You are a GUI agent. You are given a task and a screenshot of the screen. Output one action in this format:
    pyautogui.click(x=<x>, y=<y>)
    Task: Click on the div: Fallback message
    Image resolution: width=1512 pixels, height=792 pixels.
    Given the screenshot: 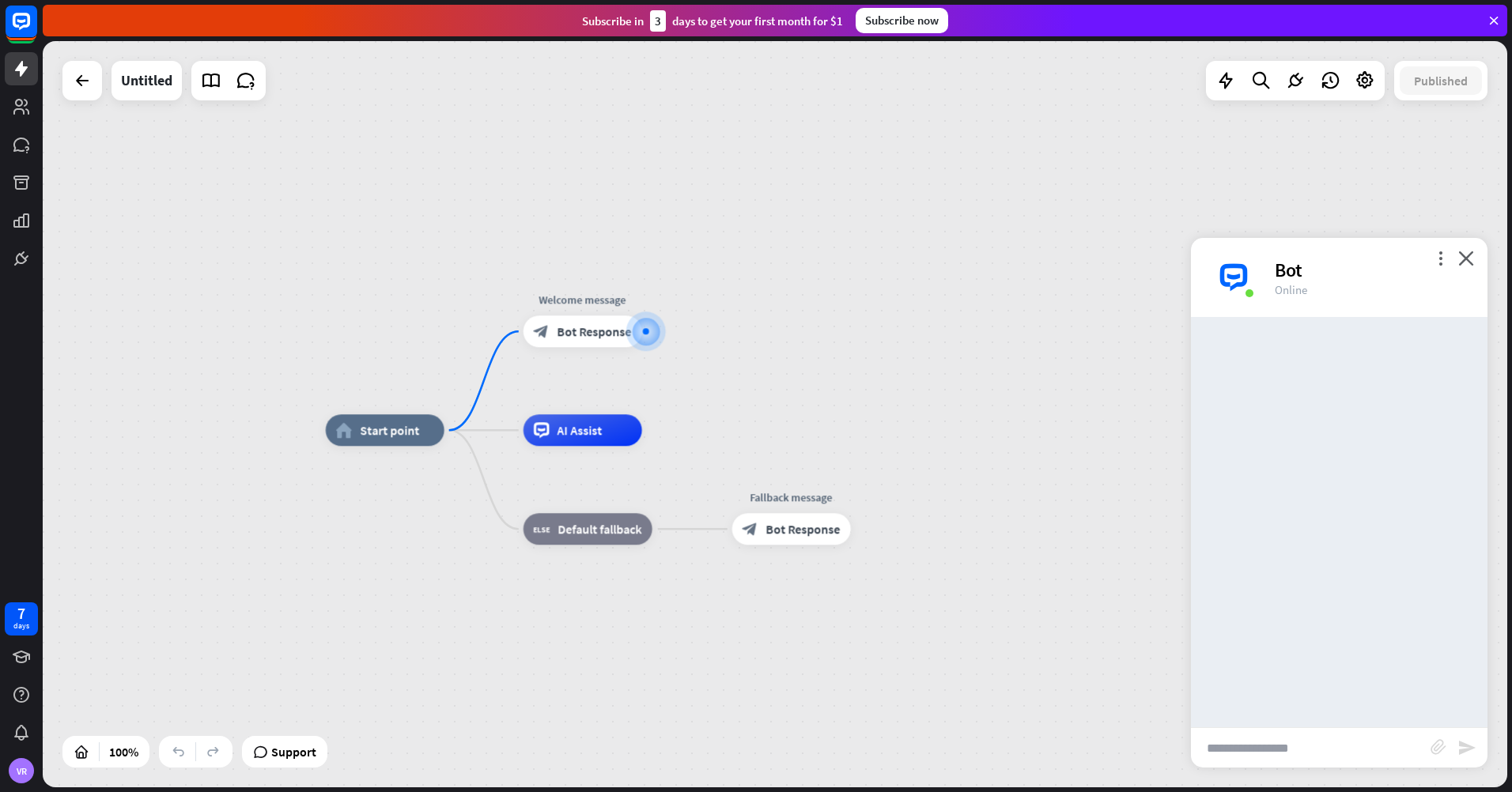 What is the action you would take?
    pyautogui.click(x=791, y=497)
    